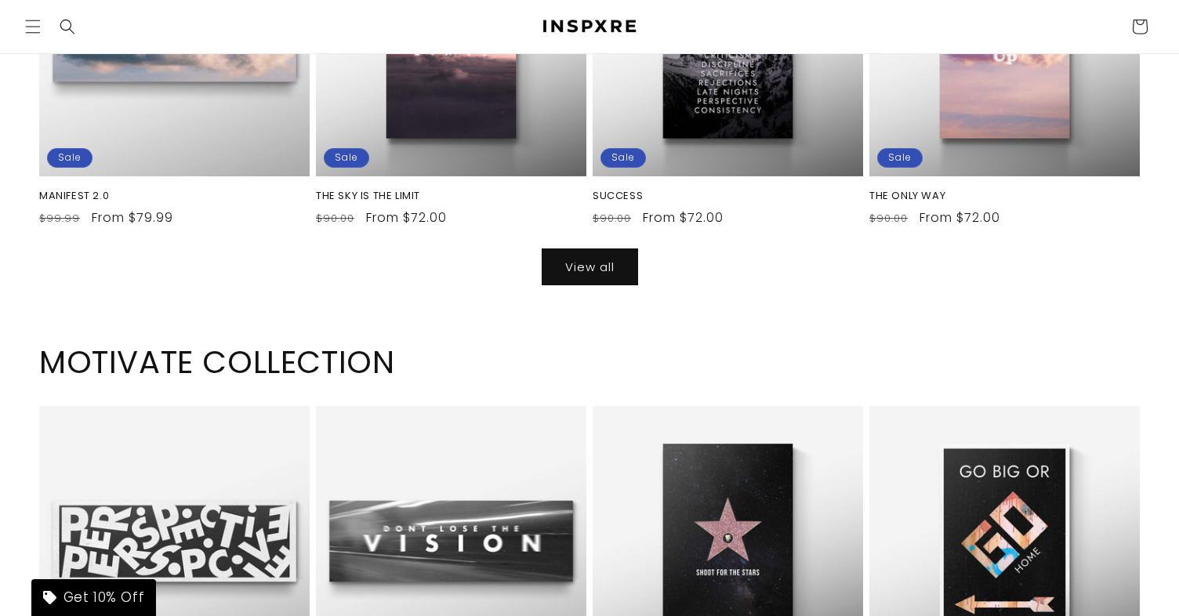 This screenshot has height=616, width=1179. What do you see at coordinates (33, 27) in the screenshot?
I see `summary: Menu` at bounding box center [33, 27].